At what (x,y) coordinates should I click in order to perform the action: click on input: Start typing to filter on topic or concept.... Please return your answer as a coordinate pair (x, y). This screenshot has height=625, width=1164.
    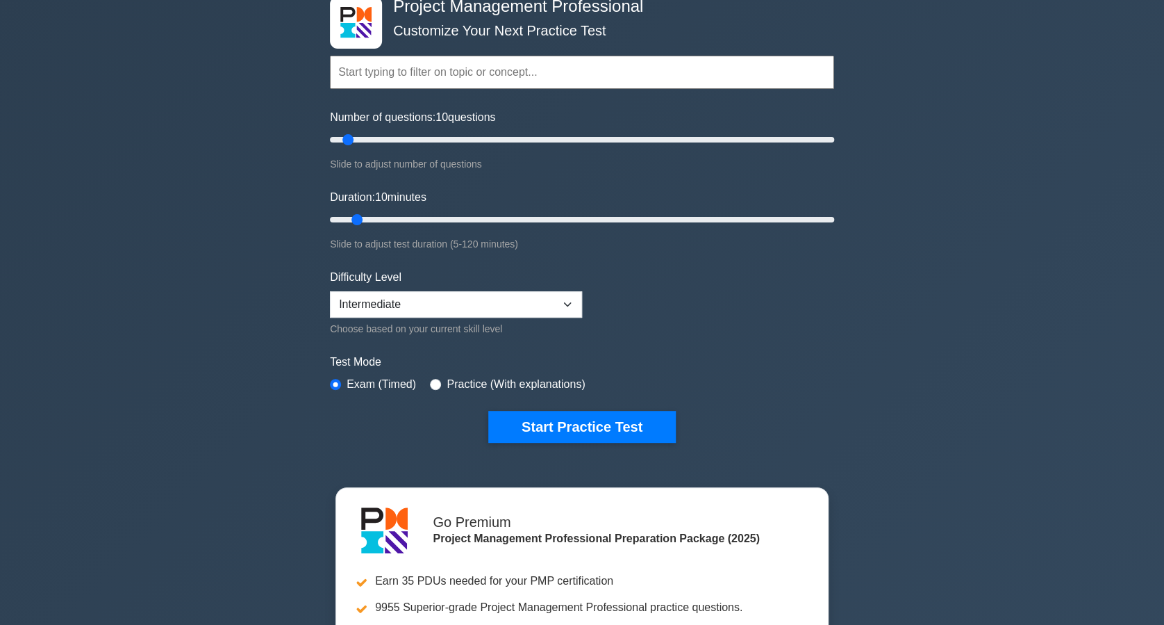
    Looking at the image, I should click on (582, 72).